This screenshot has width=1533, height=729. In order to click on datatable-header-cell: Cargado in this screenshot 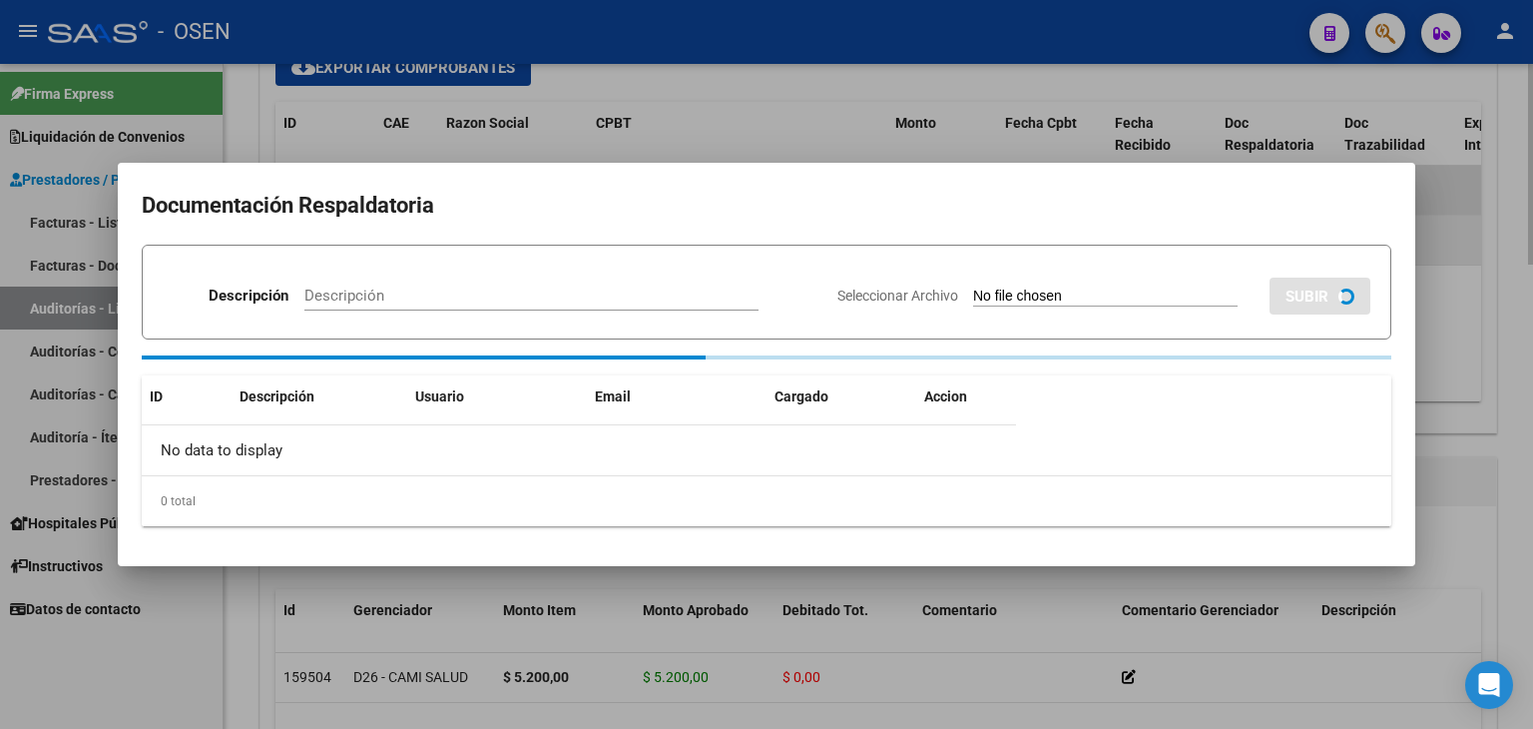, I will do `click(842, 396)`.